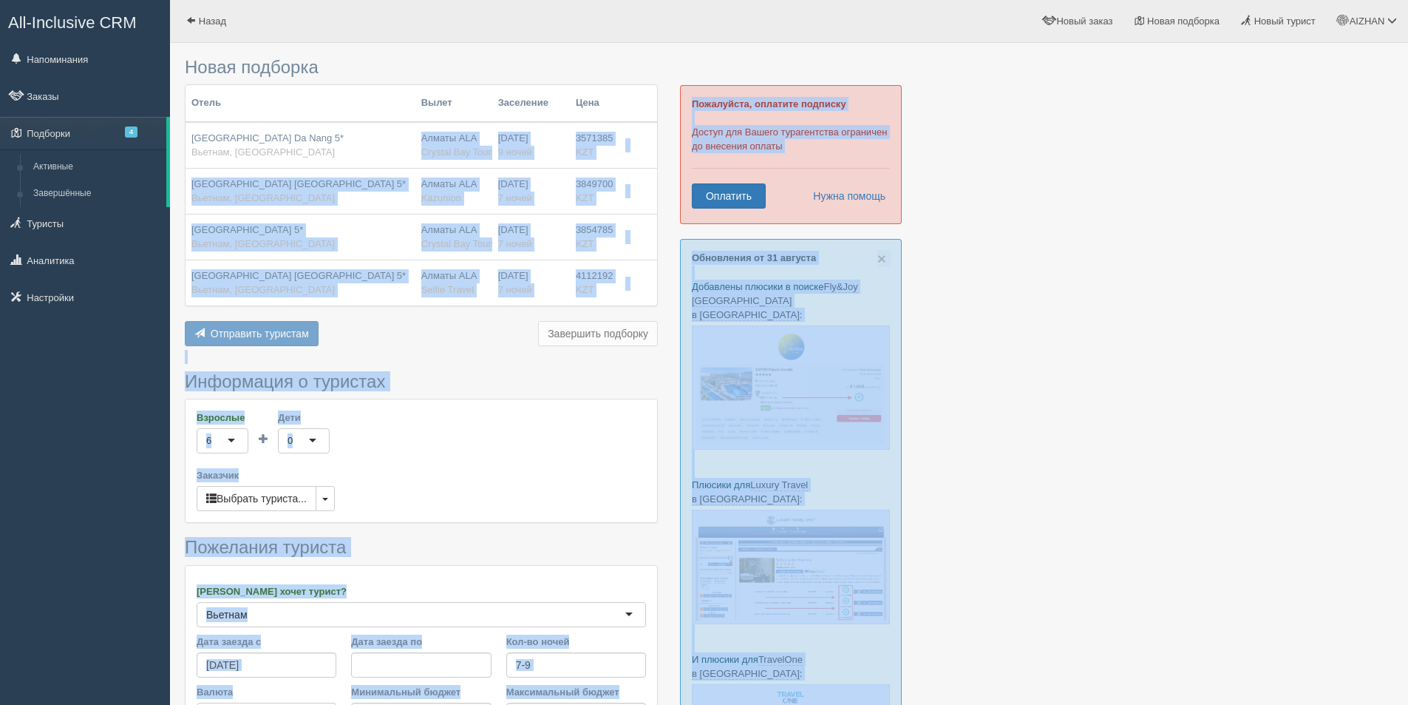  I want to click on th: Отель, so click(300, 104).